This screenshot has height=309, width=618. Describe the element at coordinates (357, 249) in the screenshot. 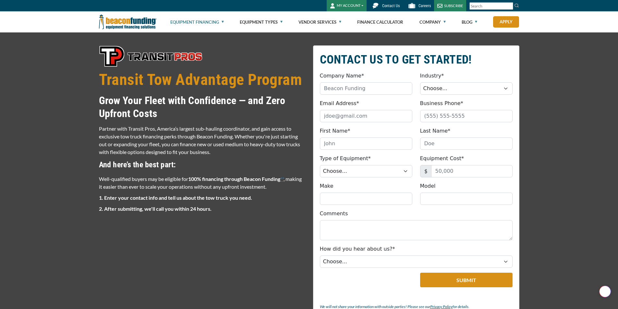

I see `label: How did you hear about us?*` at that location.